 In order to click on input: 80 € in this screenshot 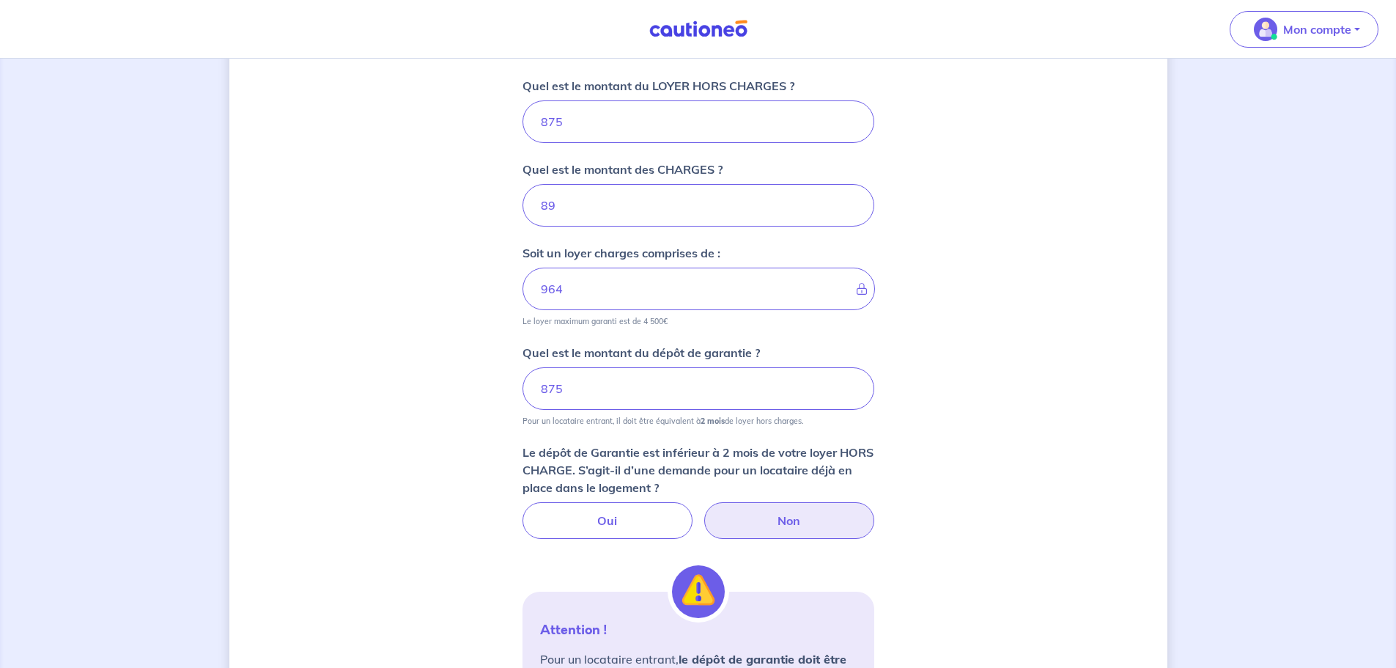, I will do `click(699, 205)`.